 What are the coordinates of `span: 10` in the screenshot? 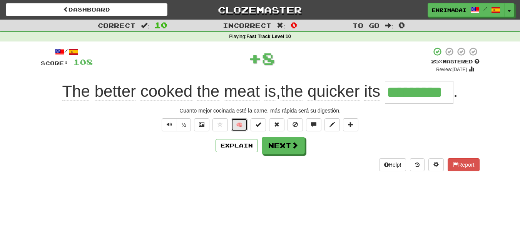 It's located at (161, 25).